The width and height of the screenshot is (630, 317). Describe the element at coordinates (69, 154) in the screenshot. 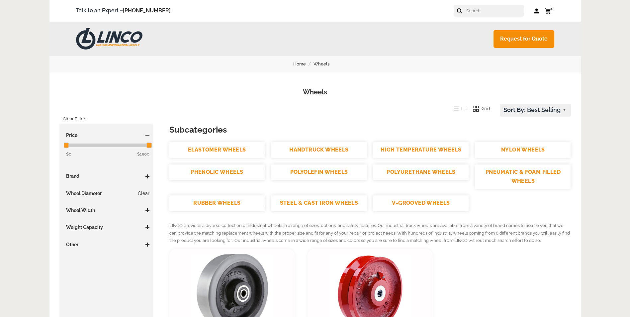

I see `span: $0` at that location.